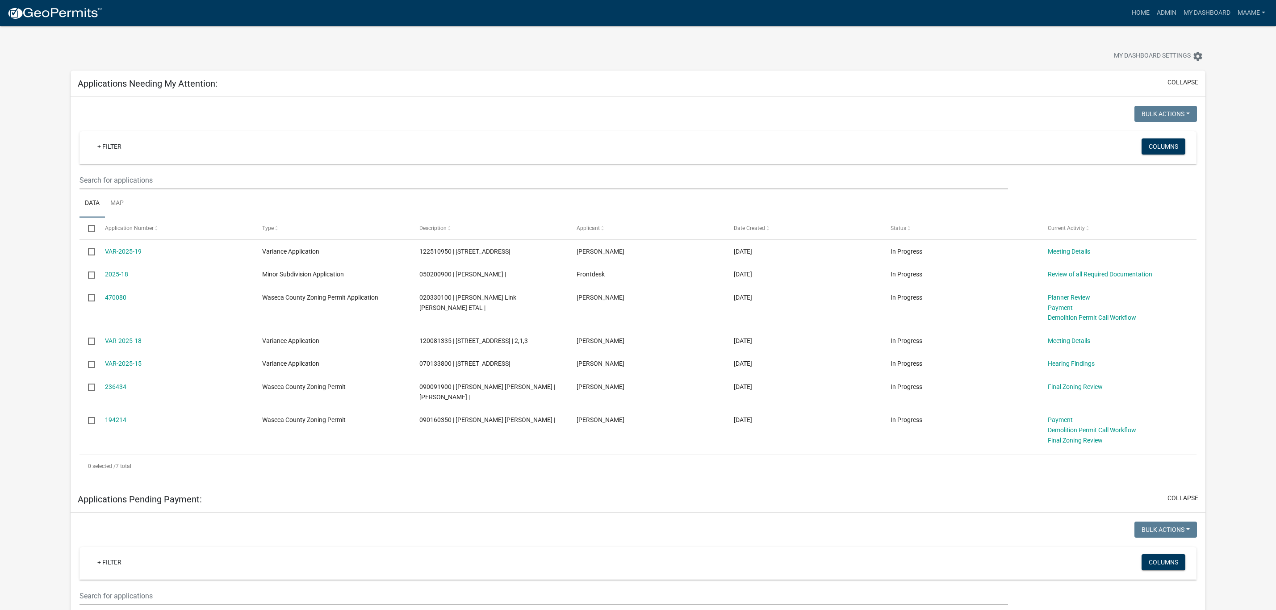 The width and height of the screenshot is (1276, 610). Describe the element at coordinates (647, 228) in the screenshot. I see `datatable-header-cell: Applicant` at that location.